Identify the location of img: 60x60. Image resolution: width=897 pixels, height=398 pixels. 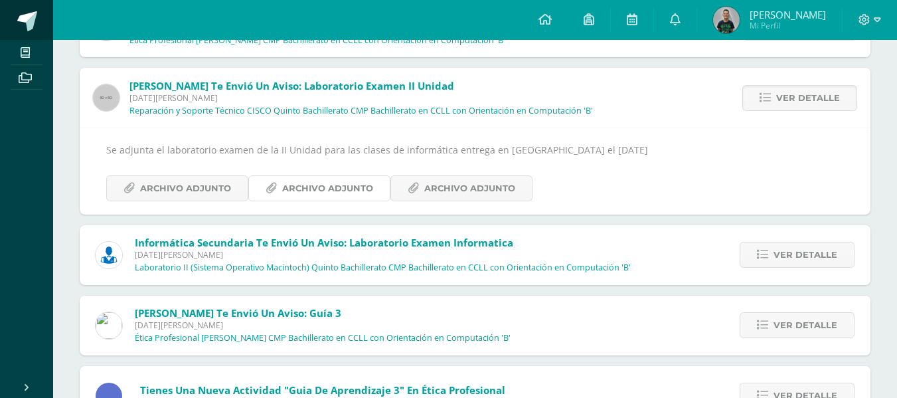
(106, 98).